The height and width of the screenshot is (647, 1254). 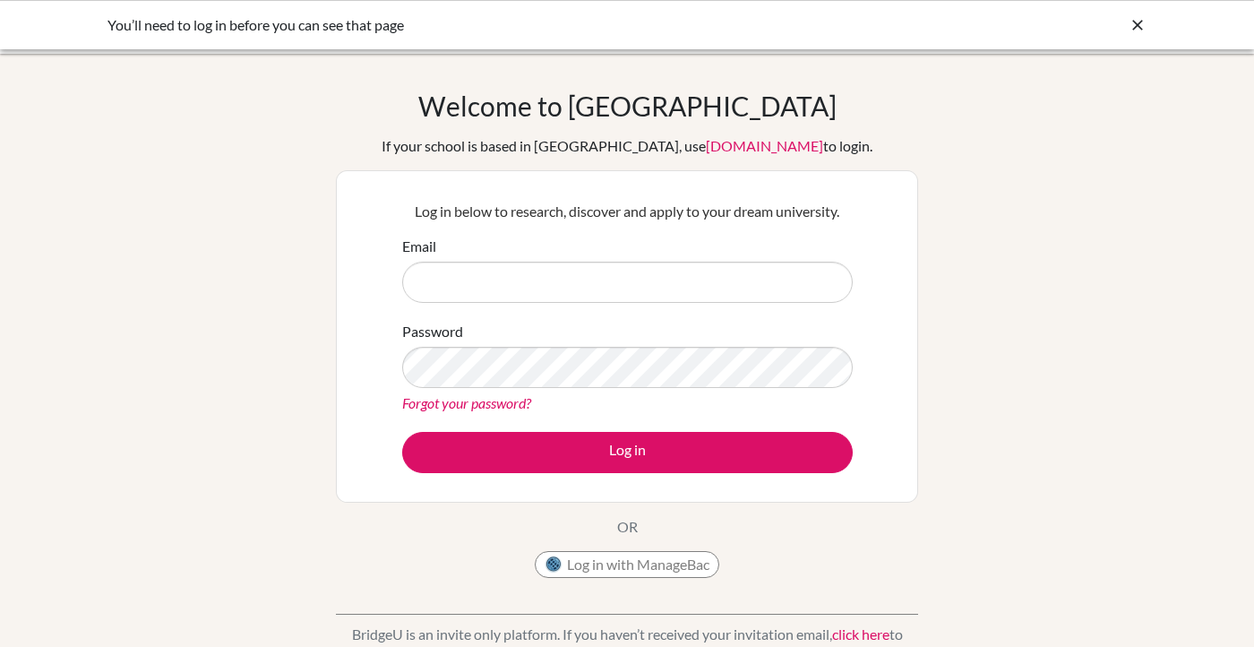 I want to click on p: OR, so click(x=627, y=527).